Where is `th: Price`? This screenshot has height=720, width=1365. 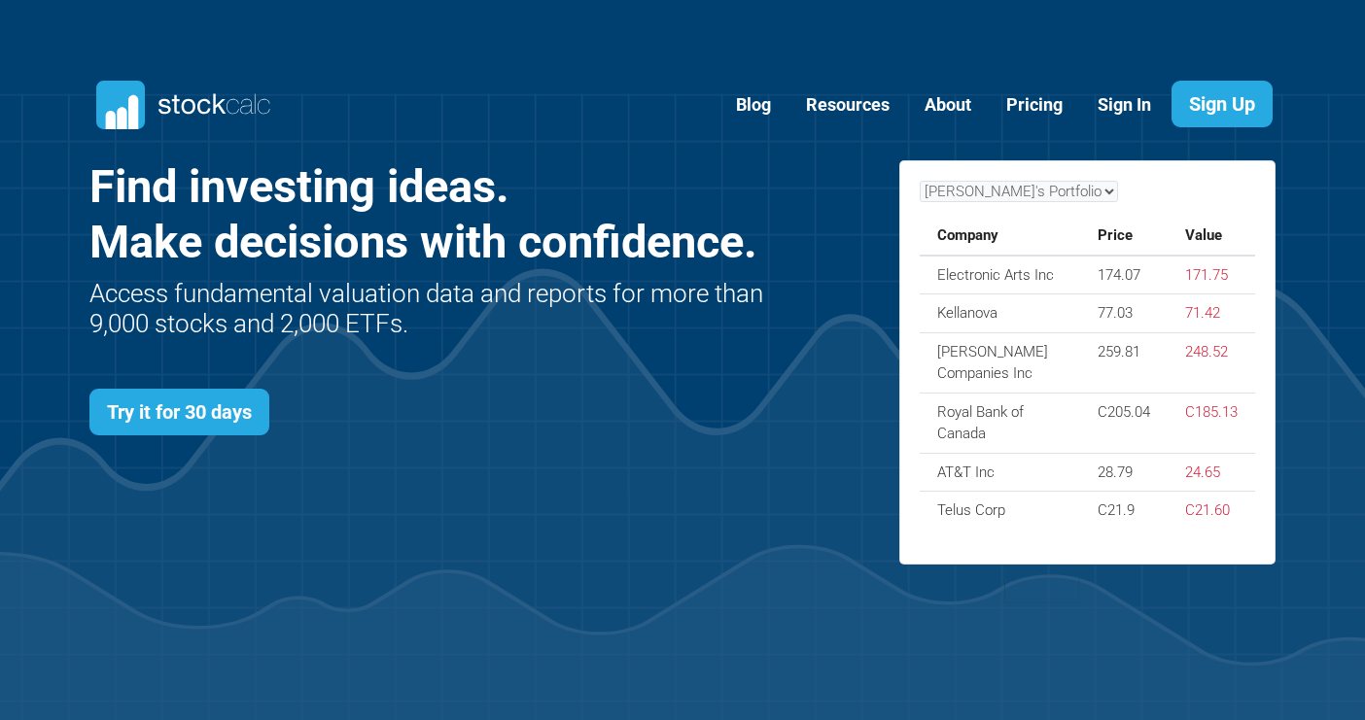
th: Price is located at coordinates (1124, 236).